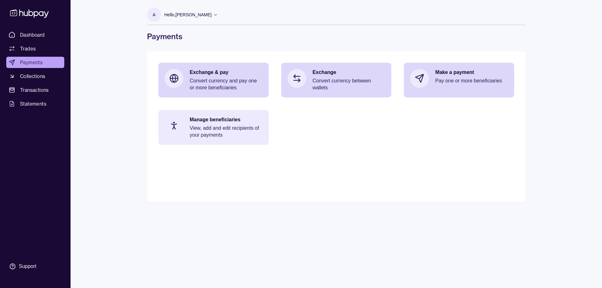 This screenshot has height=288, width=602. Describe the element at coordinates (214, 80) in the screenshot. I see `a: Exchange & payConvert currency and pay one or more beneficiaries` at that location.